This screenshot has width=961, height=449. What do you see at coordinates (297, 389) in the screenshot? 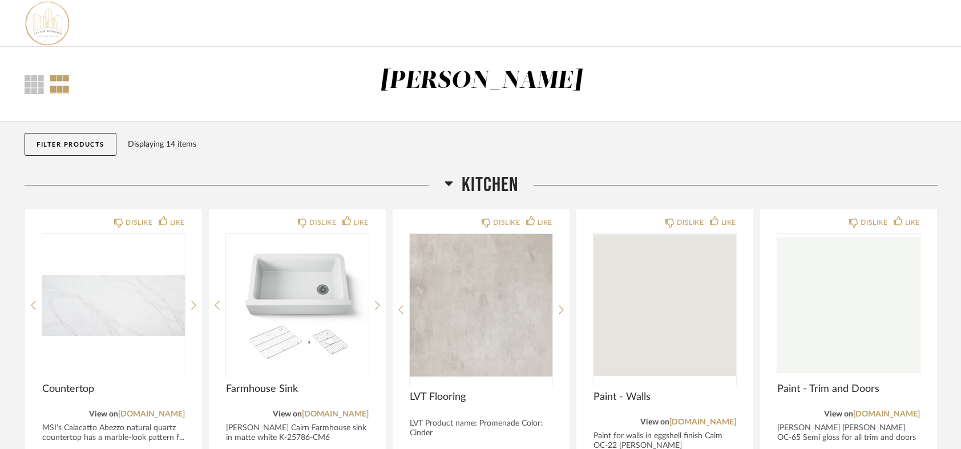
I see `span: Farmhouse Sink` at bounding box center [297, 389].